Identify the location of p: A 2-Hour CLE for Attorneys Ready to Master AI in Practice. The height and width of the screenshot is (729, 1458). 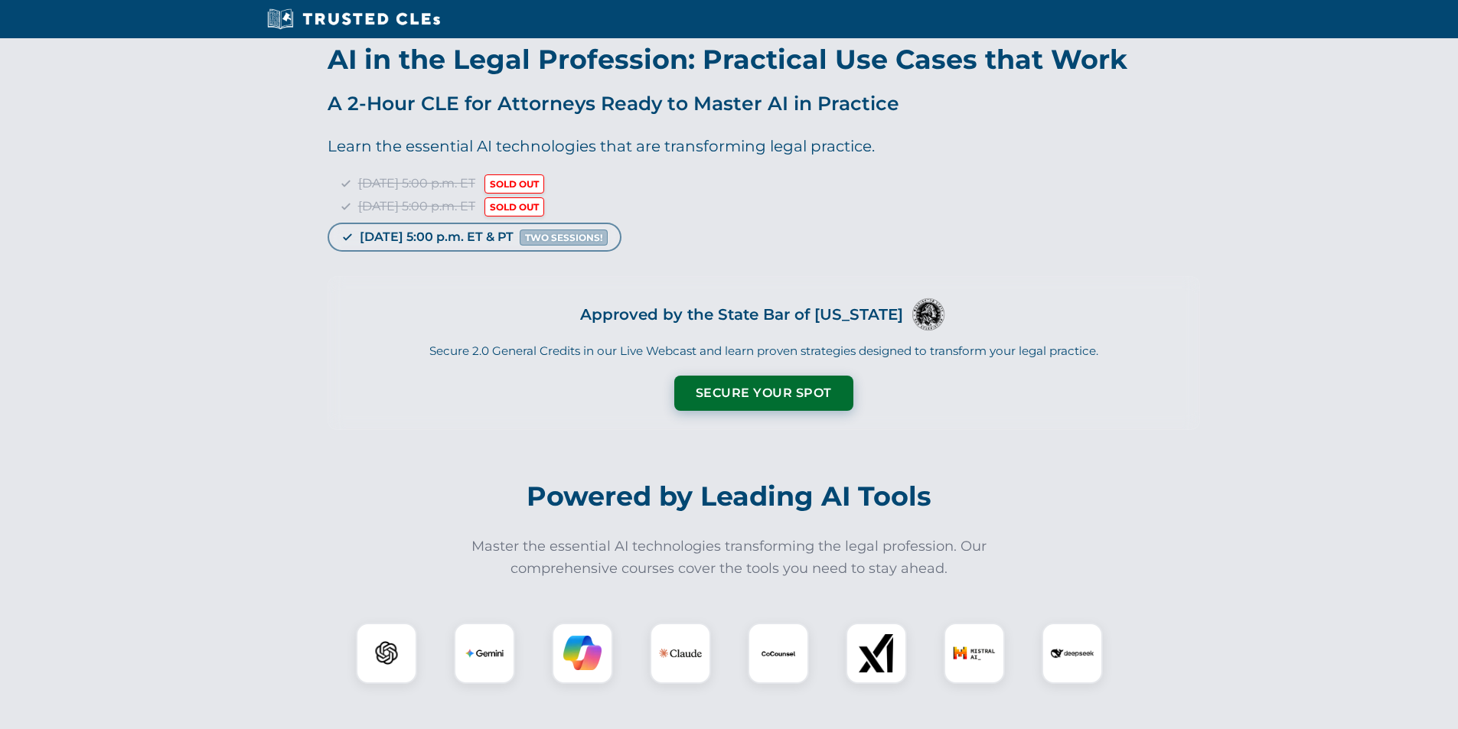
(764, 103).